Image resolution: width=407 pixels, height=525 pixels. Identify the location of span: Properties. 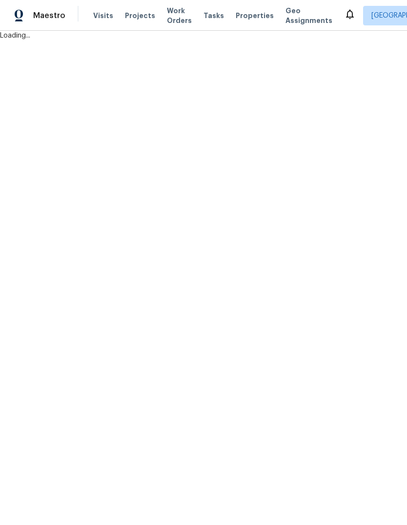
(255, 16).